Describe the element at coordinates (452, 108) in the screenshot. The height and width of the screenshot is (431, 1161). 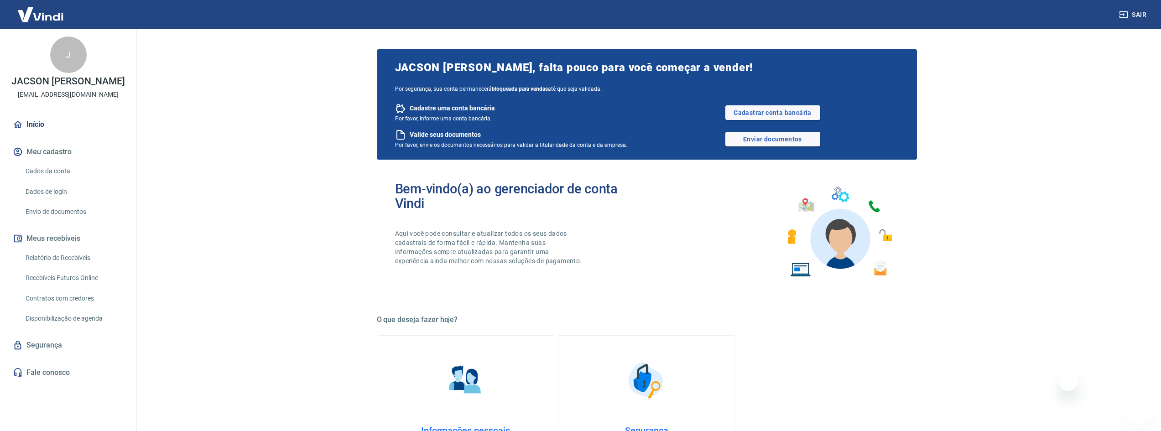
I see `span: Cadastre uma conta bancária` at that location.